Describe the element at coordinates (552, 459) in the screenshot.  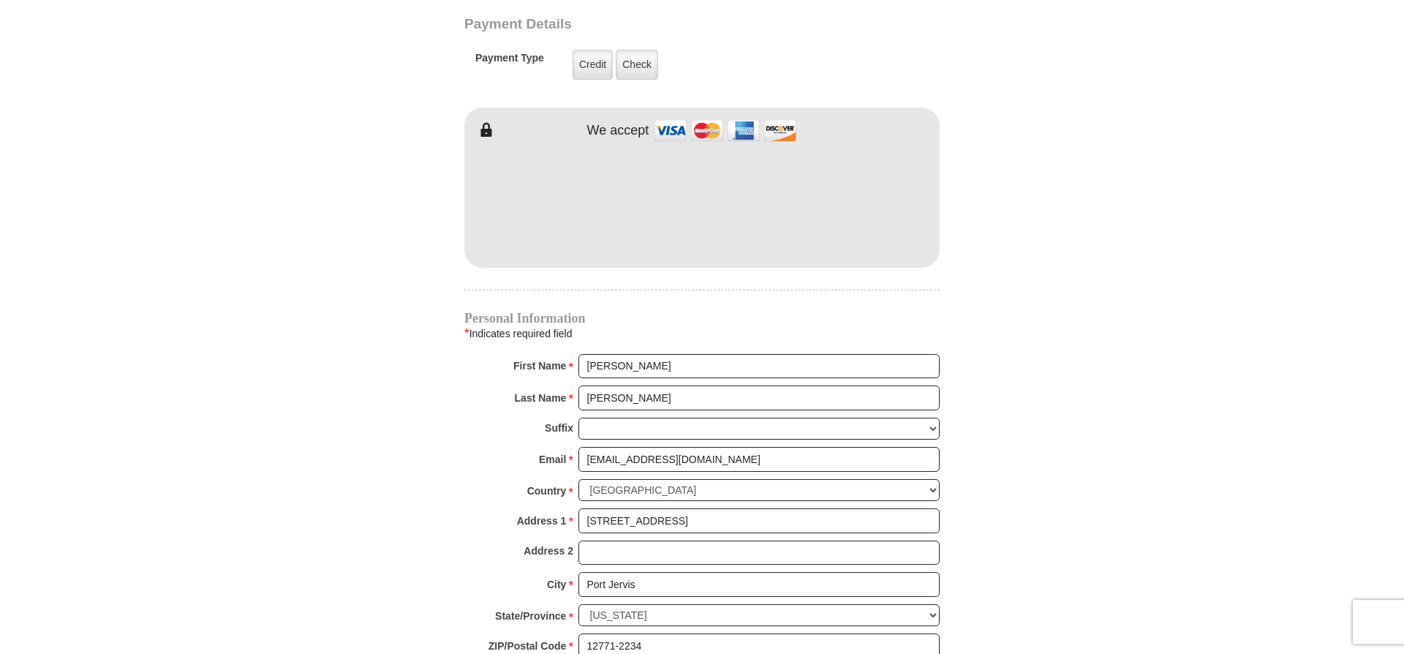
I see `strong: Email` at that location.